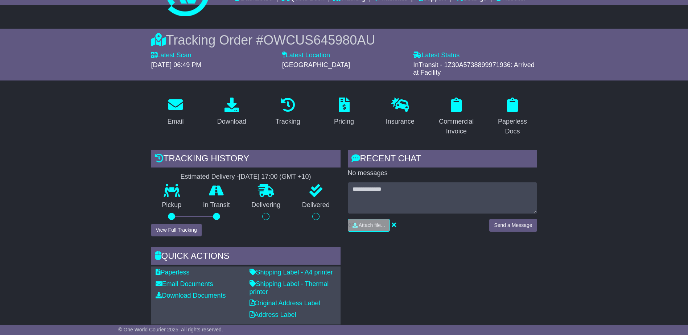 This screenshot has height=335, width=688. I want to click on label: Latest Scan, so click(171, 55).